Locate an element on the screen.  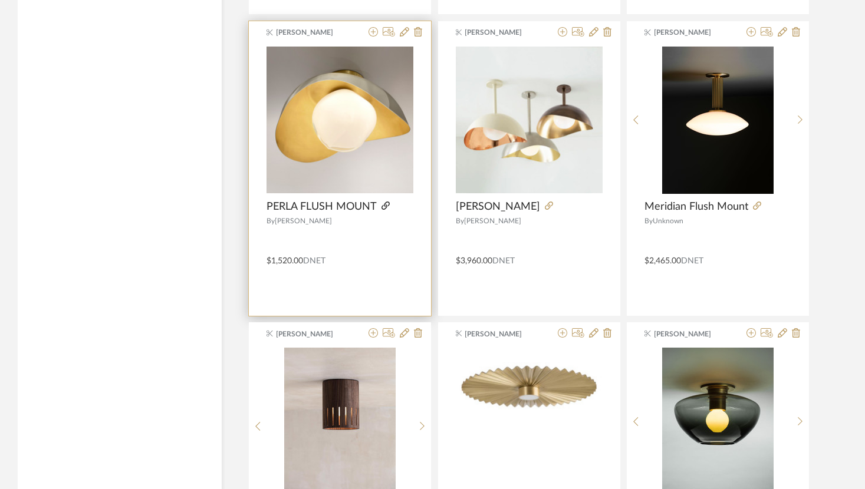
img: Meridian Flush Mount is located at coordinates (718, 120).